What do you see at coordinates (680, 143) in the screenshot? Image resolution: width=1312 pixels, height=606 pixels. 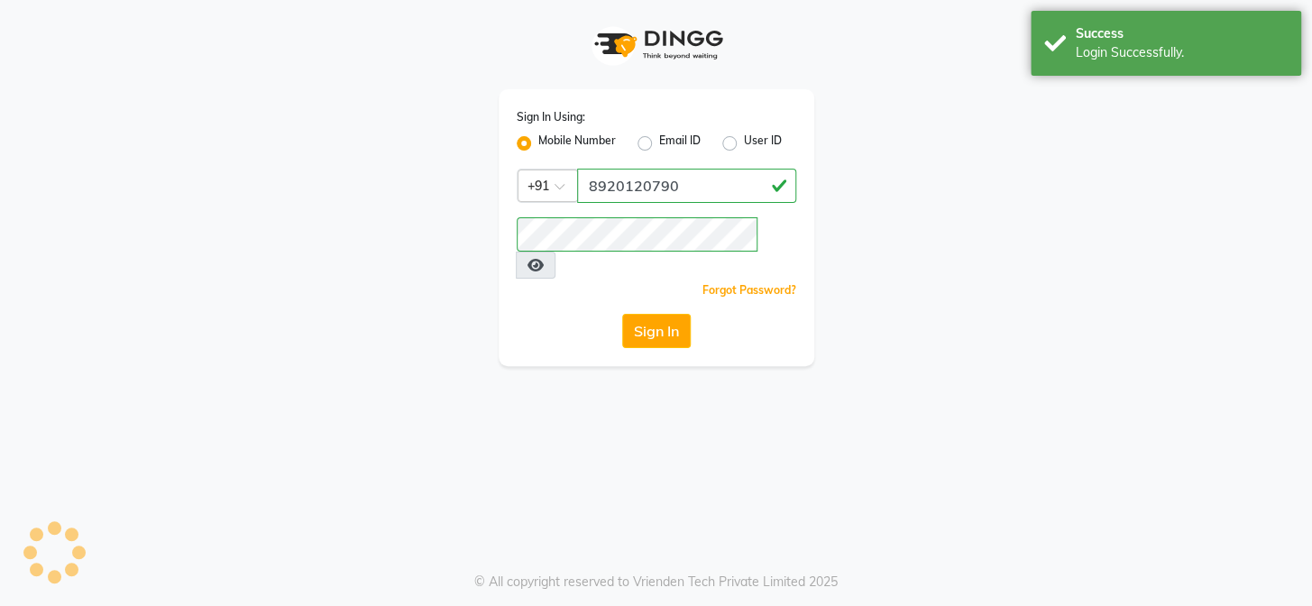 I see `label: Email ID` at bounding box center [680, 143].